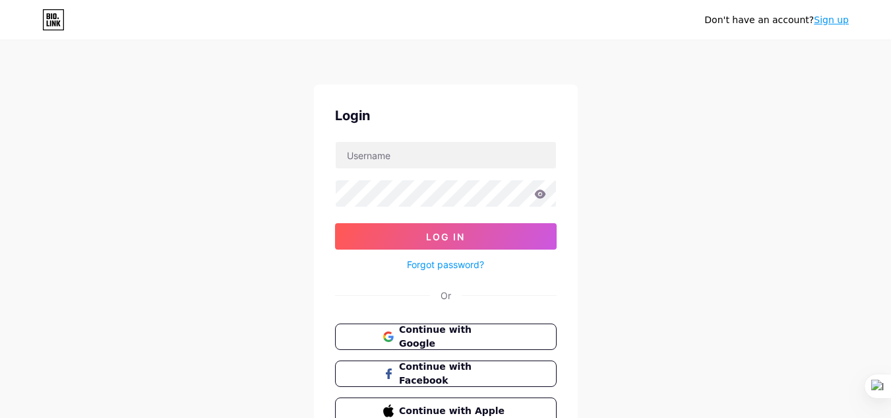 Image resolution: width=891 pixels, height=418 pixels. What do you see at coordinates (446, 236) in the screenshot?
I see `button: Log In` at bounding box center [446, 236].